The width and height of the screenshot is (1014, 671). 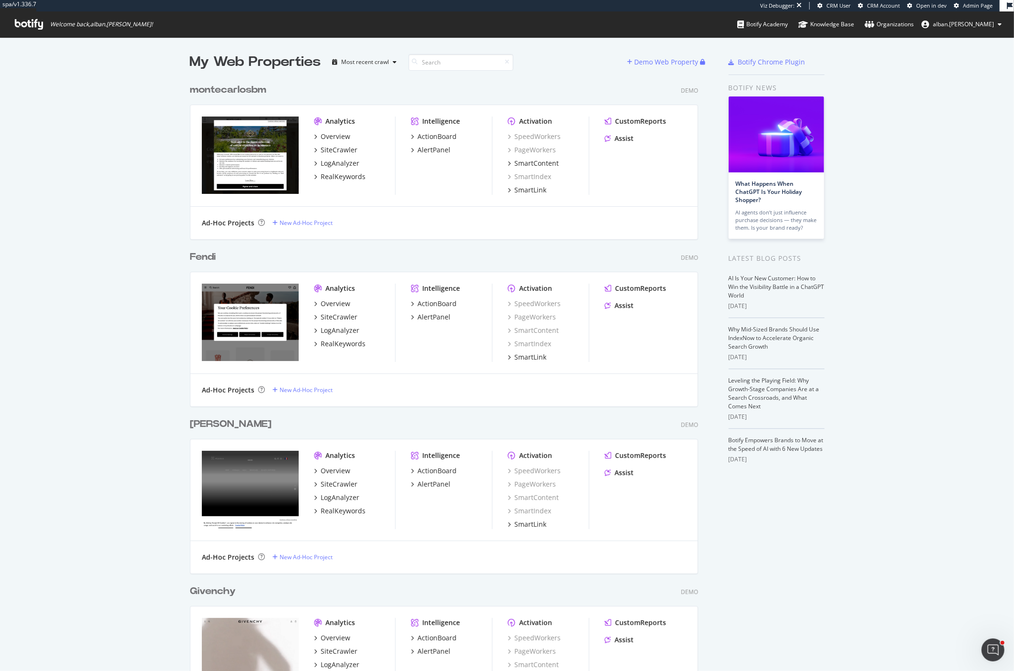 I want to click on div: LogAnalyzer, so click(x=340, y=330).